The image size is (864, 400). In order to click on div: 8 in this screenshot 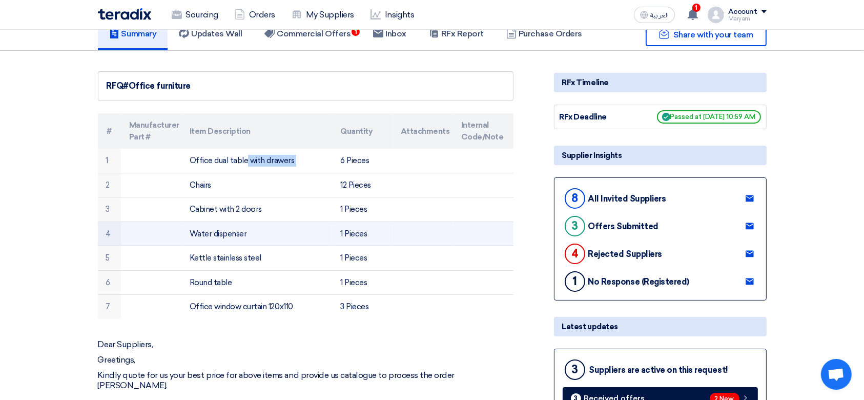, I will do `click(575, 198)`.